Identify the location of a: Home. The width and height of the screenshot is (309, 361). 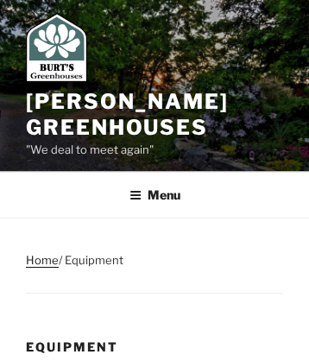
(42, 260).